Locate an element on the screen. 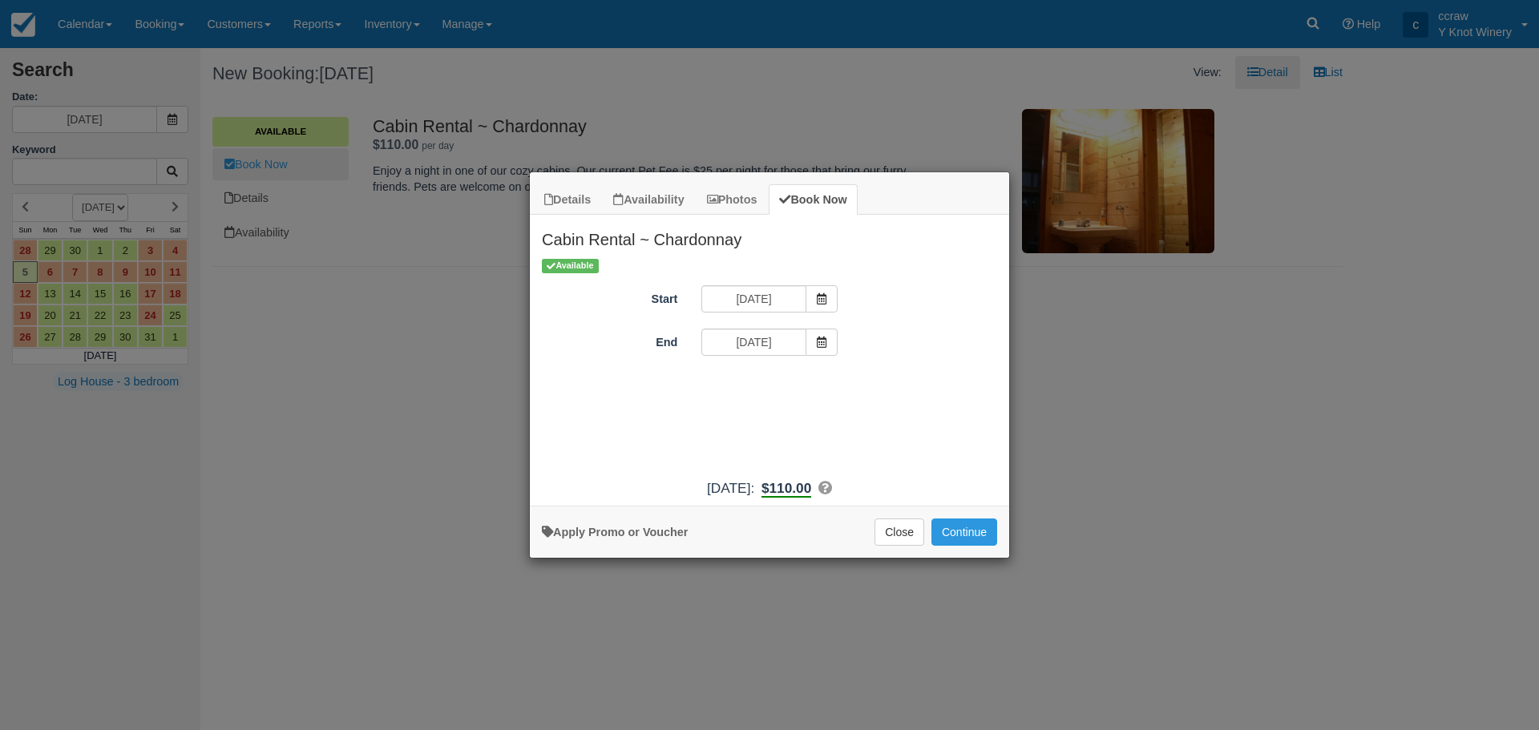 Image resolution: width=1539 pixels, height=730 pixels. button: Add to Booking is located at coordinates (964, 532).